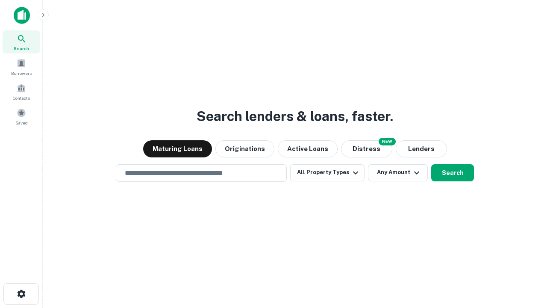  I want to click on a: Contacts, so click(21, 91).